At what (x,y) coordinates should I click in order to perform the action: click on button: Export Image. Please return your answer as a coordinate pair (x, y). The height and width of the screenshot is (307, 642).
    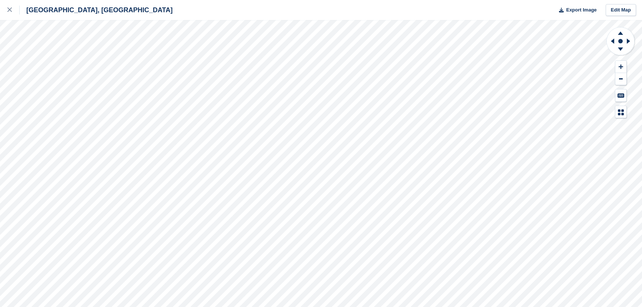
    Looking at the image, I should click on (576, 10).